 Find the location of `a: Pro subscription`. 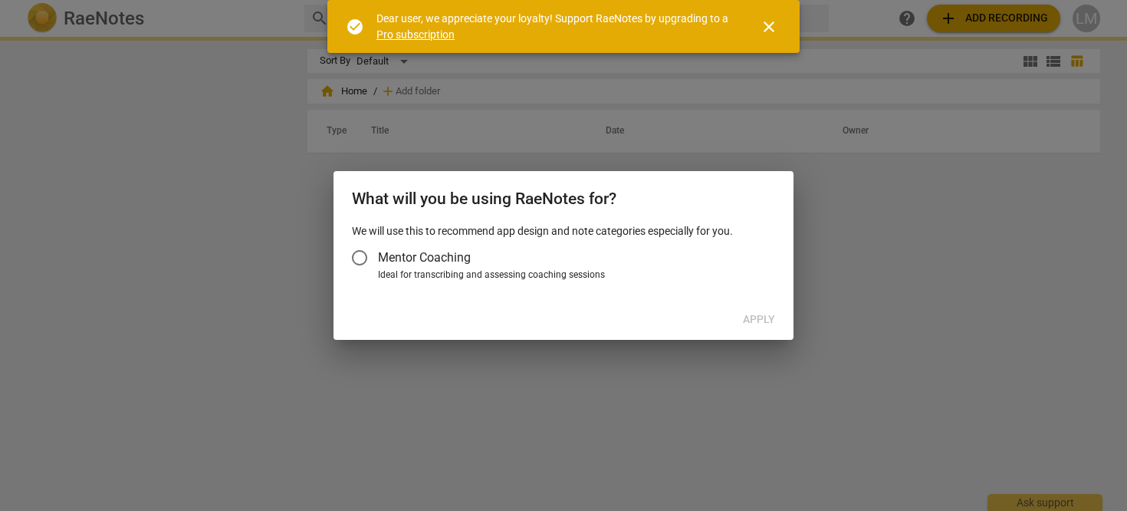

a: Pro subscription is located at coordinates (416, 35).